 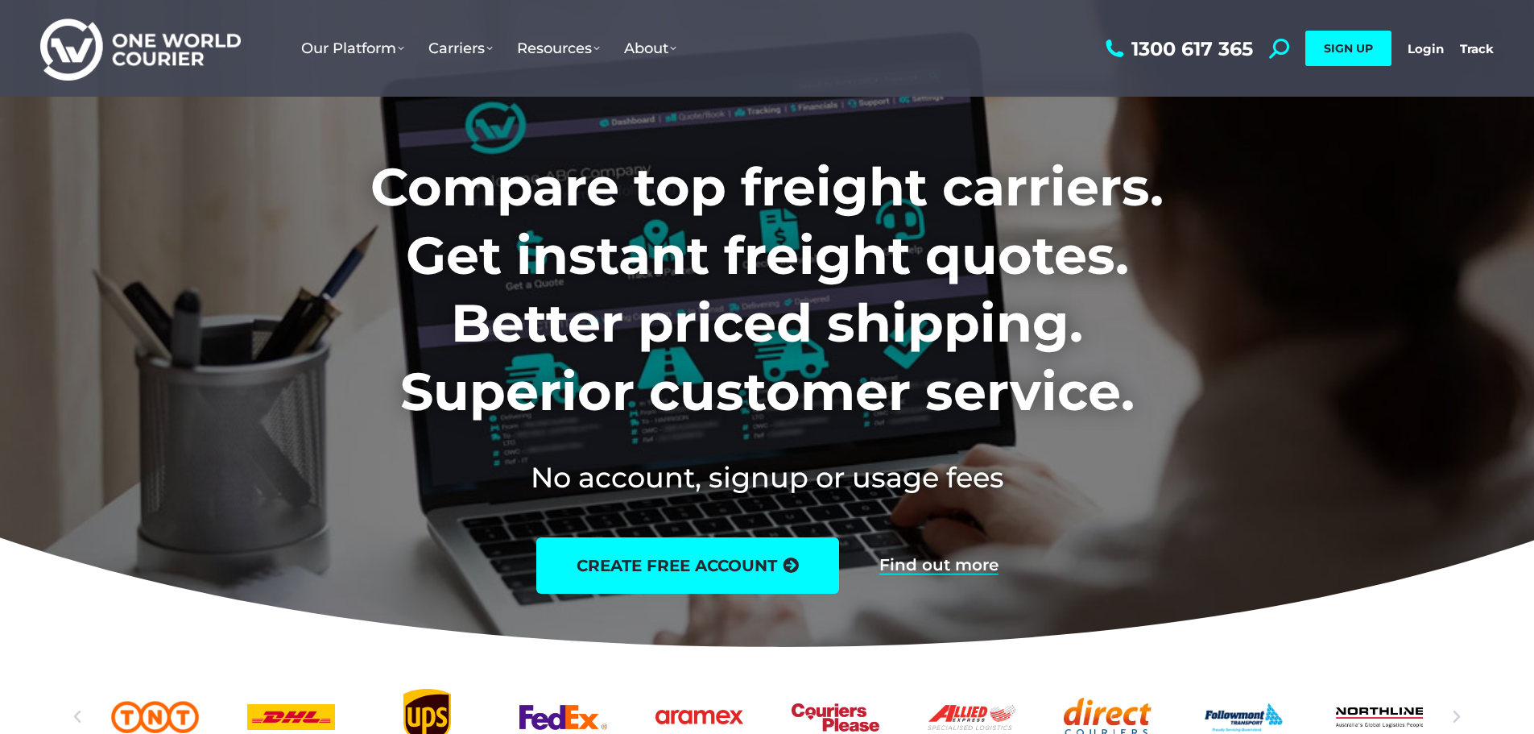 I want to click on a: Resources, so click(x=558, y=48).